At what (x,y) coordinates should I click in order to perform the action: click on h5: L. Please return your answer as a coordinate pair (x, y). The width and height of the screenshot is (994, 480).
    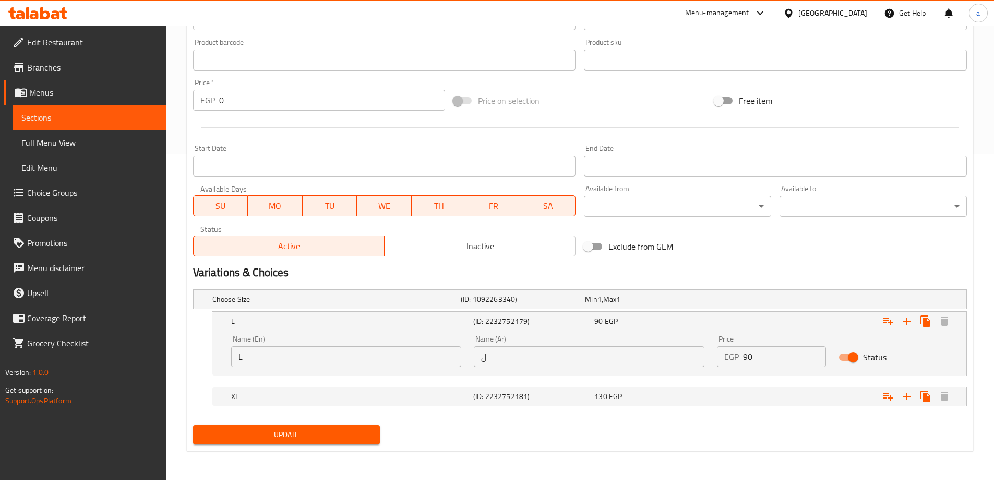
    Looking at the image, I should click on (350, 321).